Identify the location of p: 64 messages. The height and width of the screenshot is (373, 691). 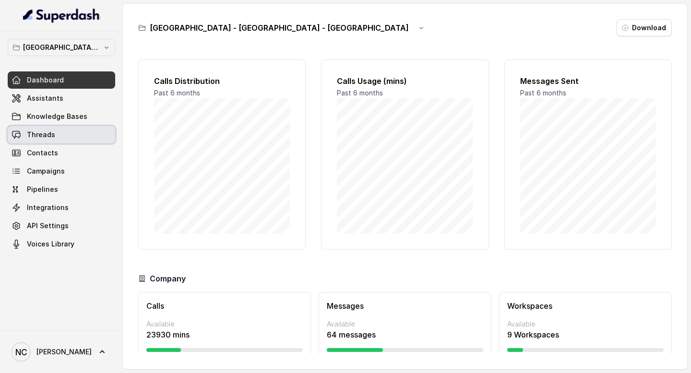
(405, 335).